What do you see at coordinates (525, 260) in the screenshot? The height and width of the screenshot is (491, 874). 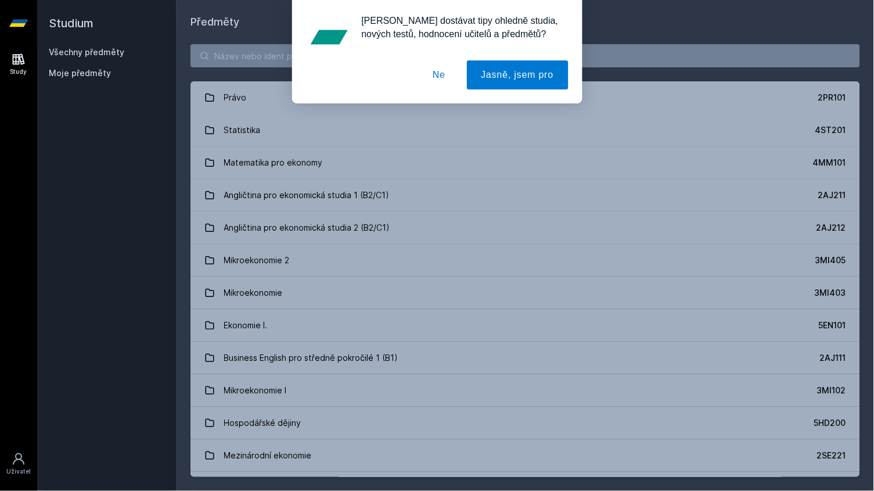 I see `a: Mikroekonomie 2 3MI405` at bounding box center [525, 260].